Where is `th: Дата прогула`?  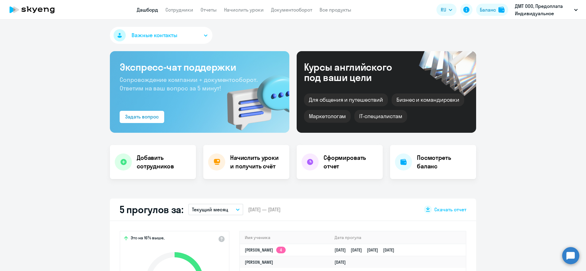 th: Дата прогула is located at coordinates (397, 238).